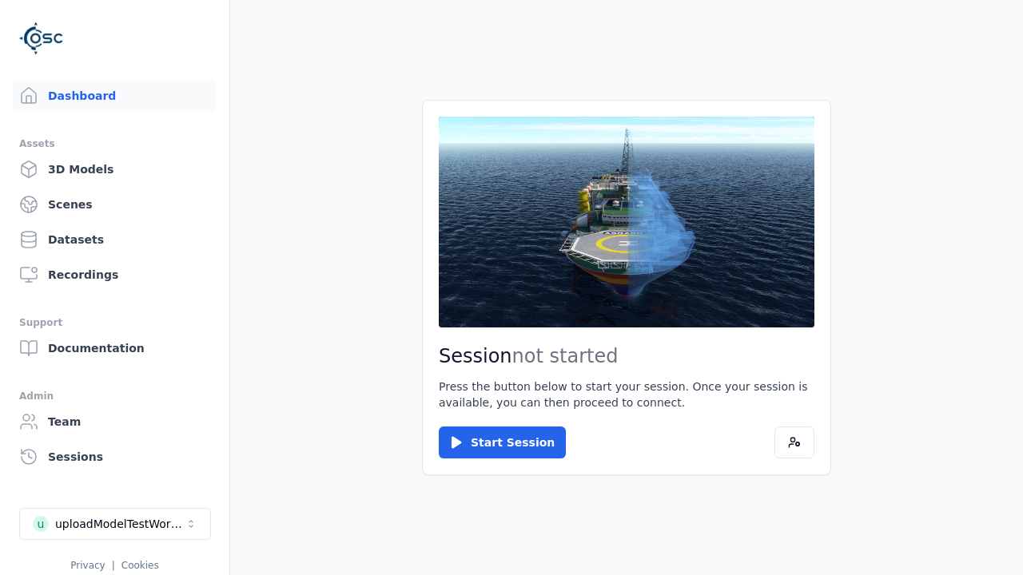 The image size is (1023, 575). Describe the element at coordinates (114, 348) in the screenshot. I see `a: Documentation` at that location.